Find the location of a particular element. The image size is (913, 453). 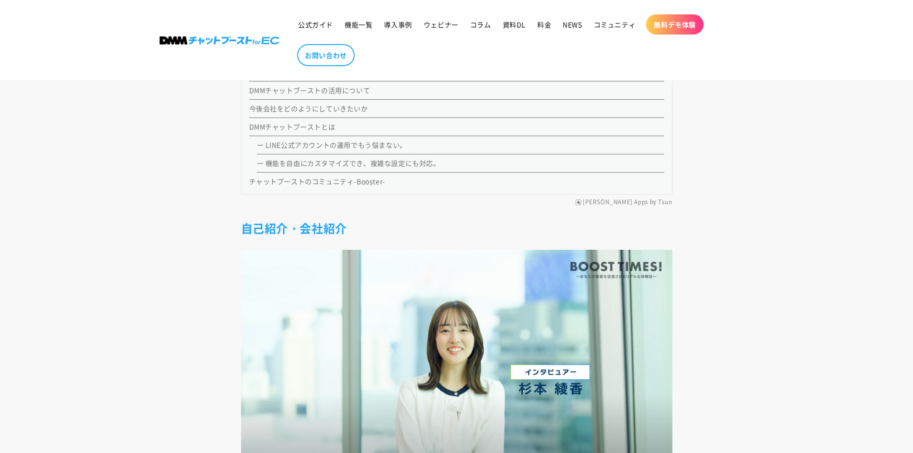

span: 料金 is located at coordinates (544, 24).